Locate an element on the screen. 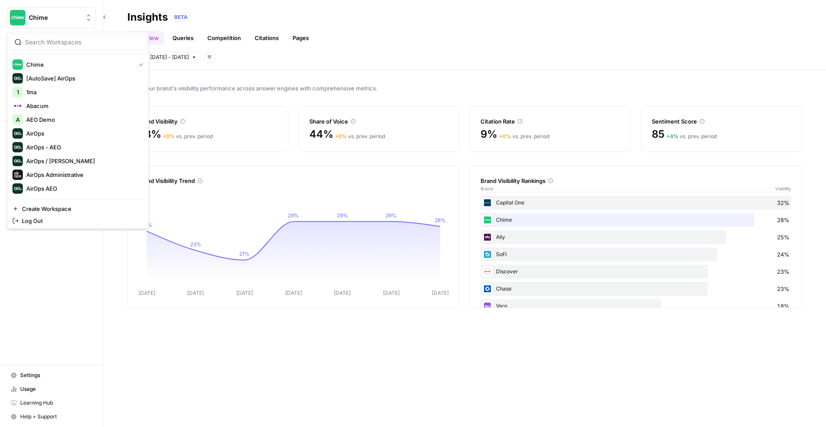  span: Abacum is located at coordinates (83, 106).